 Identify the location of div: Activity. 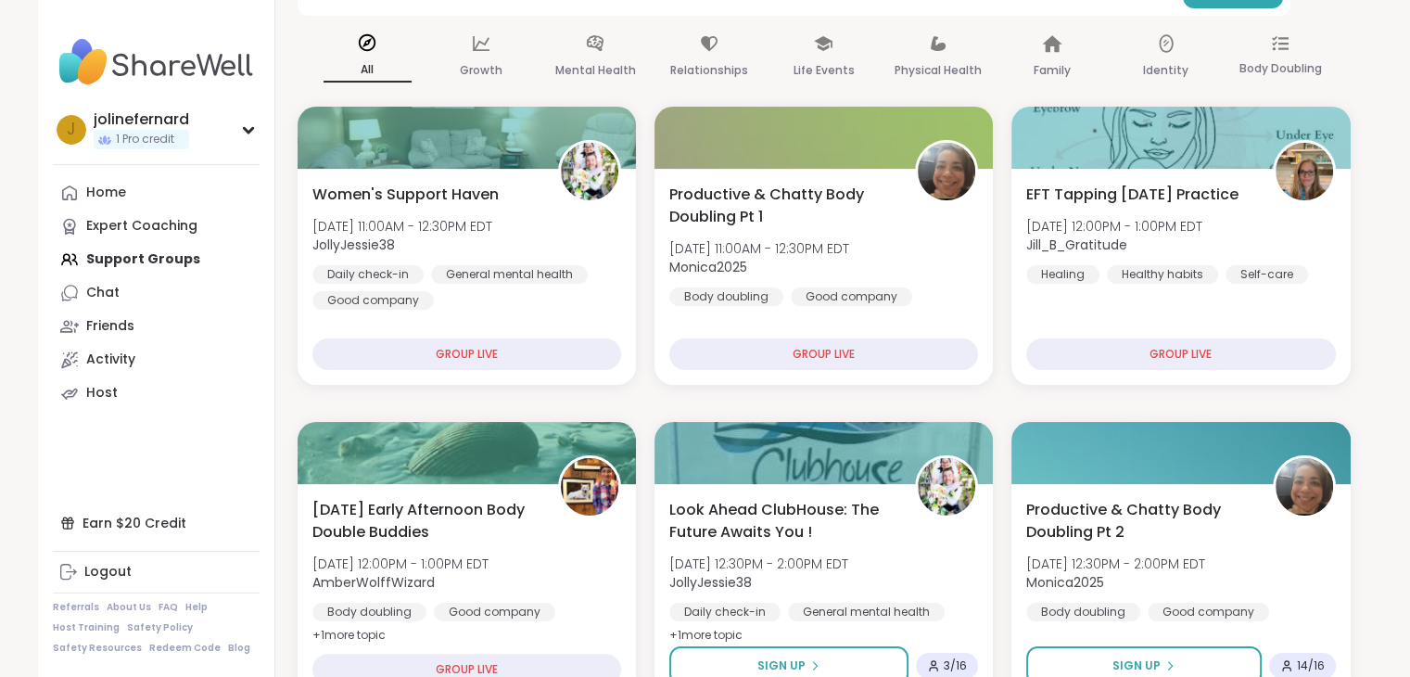
(110, 360).